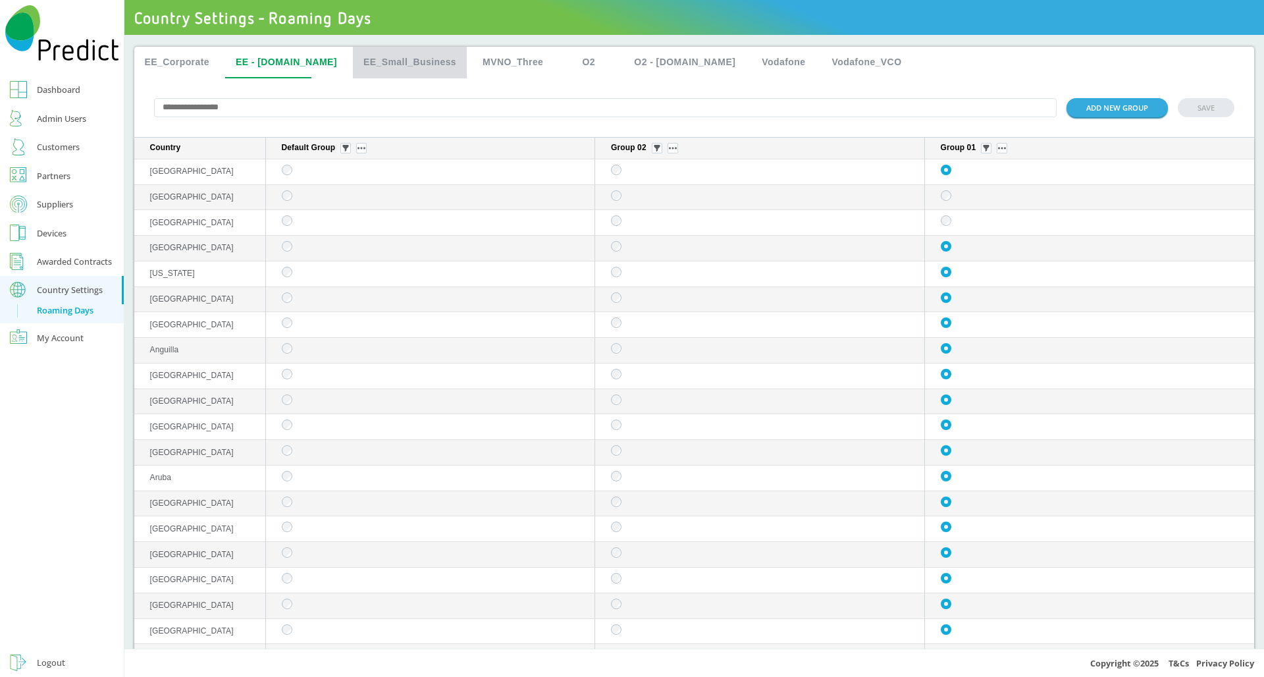 Image resolution: width=1264 pixels, height=677 pixels. What do you see at coordinates (589, 63) in the screenshot?
I see `button: O2` at bounding box center [589, 63].